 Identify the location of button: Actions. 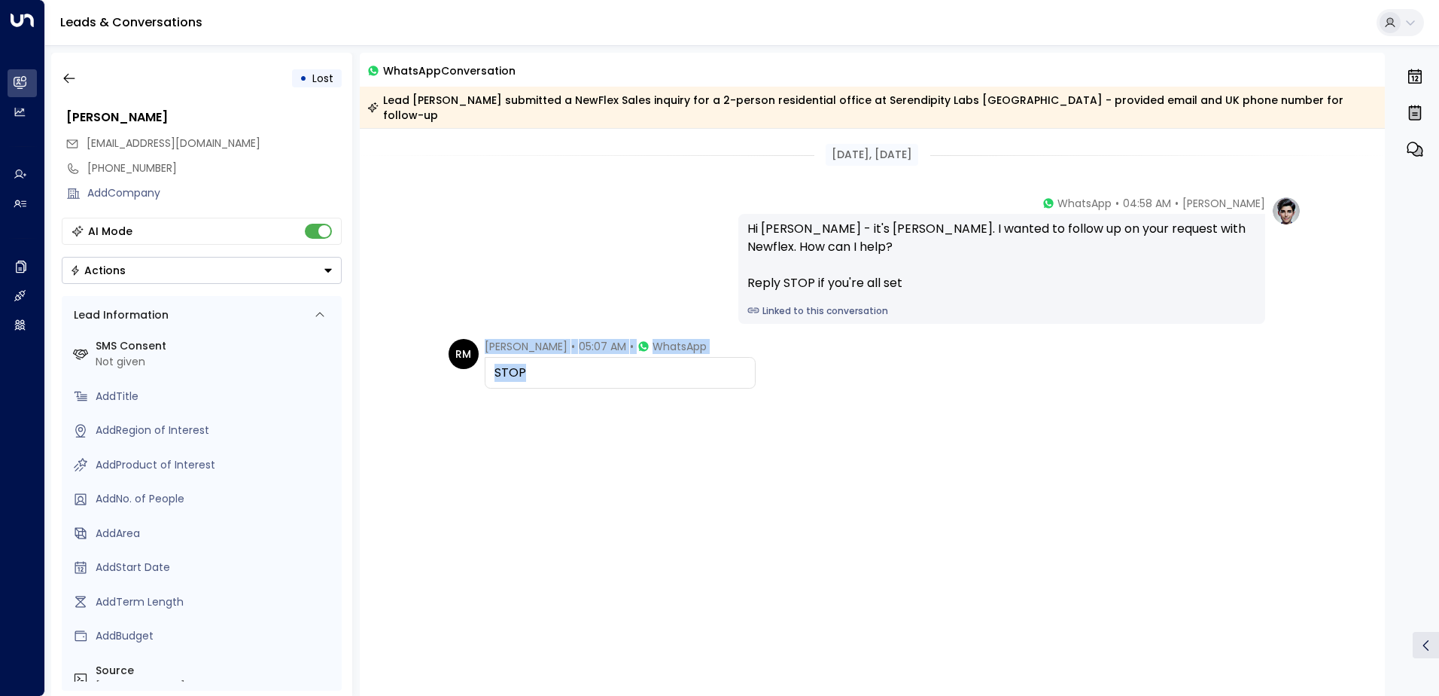
(202, 270).